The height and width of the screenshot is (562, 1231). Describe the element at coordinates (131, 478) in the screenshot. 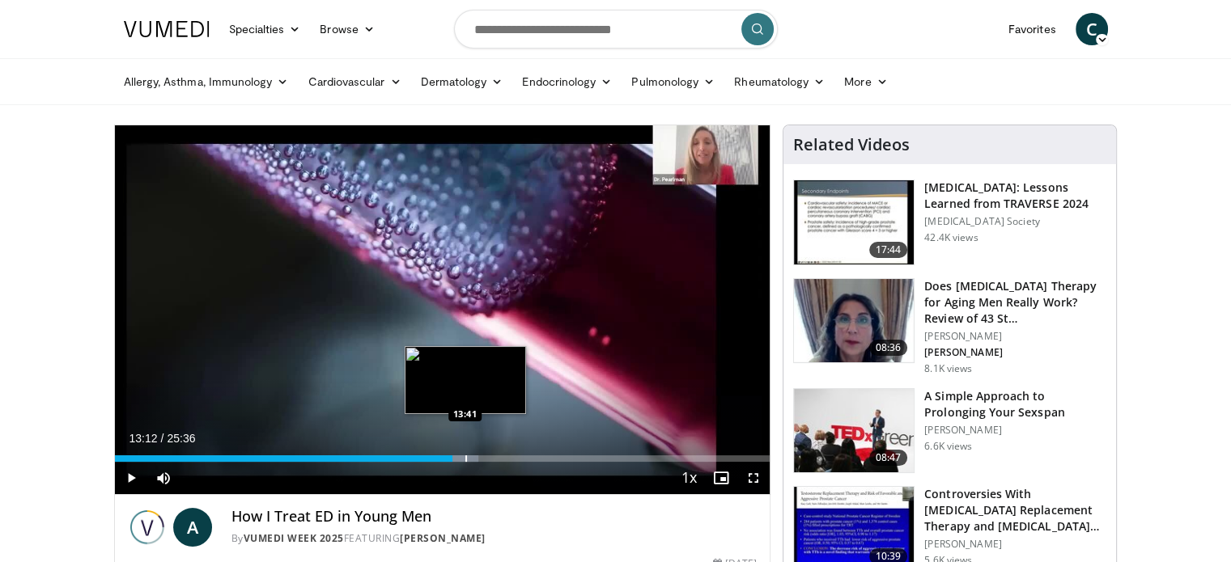

I see `button: Play` at that location.